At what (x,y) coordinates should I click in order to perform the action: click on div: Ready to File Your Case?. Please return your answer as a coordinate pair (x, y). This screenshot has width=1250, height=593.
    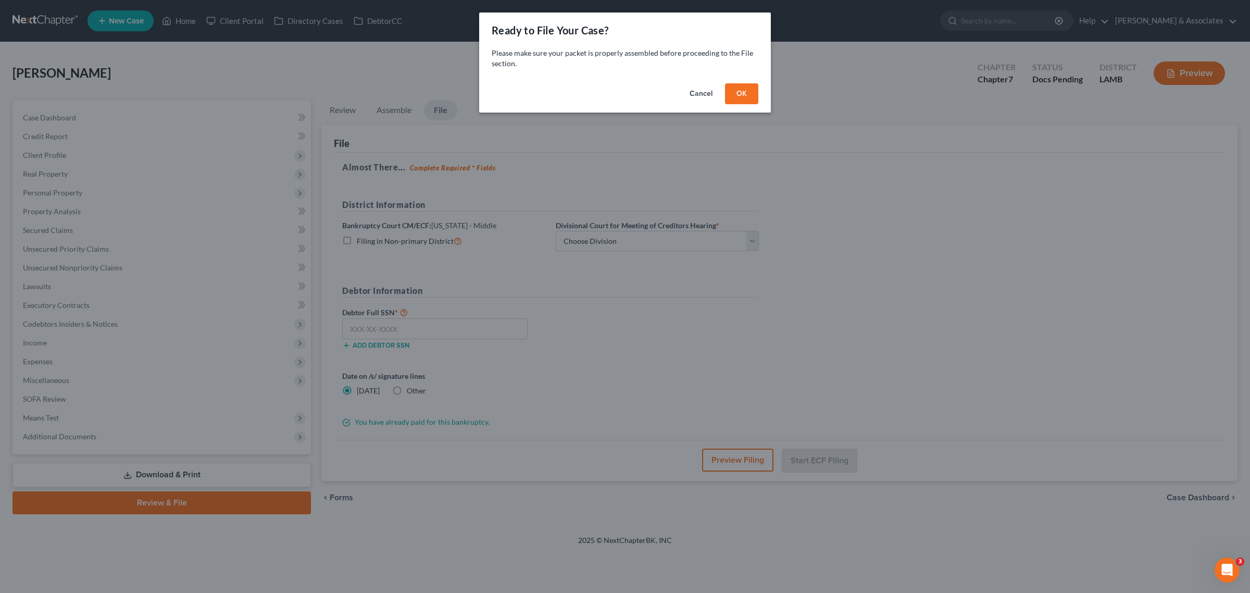
    Looking at the image, I should click on (550, 30).